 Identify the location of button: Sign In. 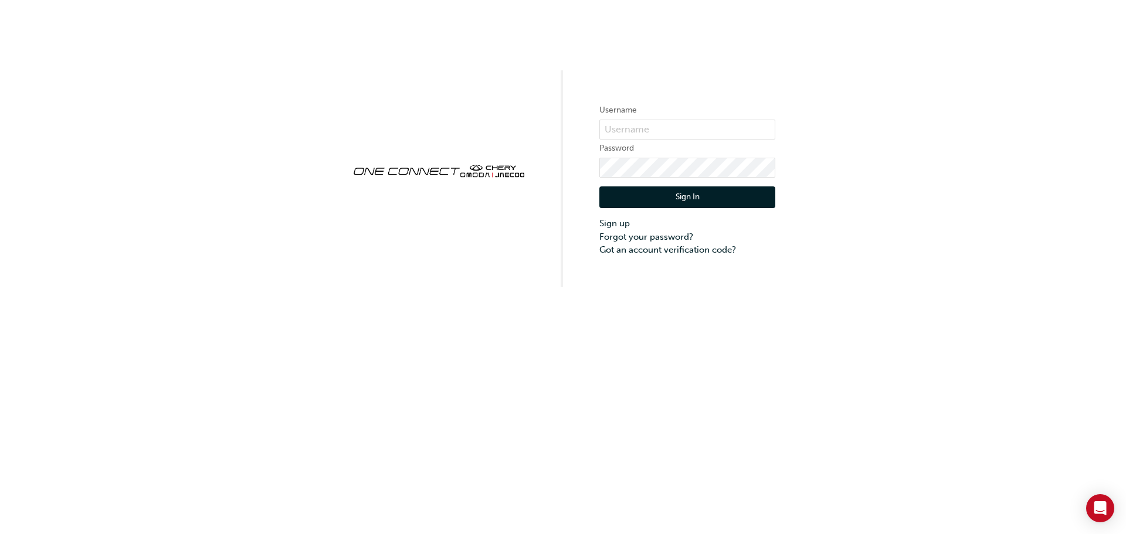
(688, 198).